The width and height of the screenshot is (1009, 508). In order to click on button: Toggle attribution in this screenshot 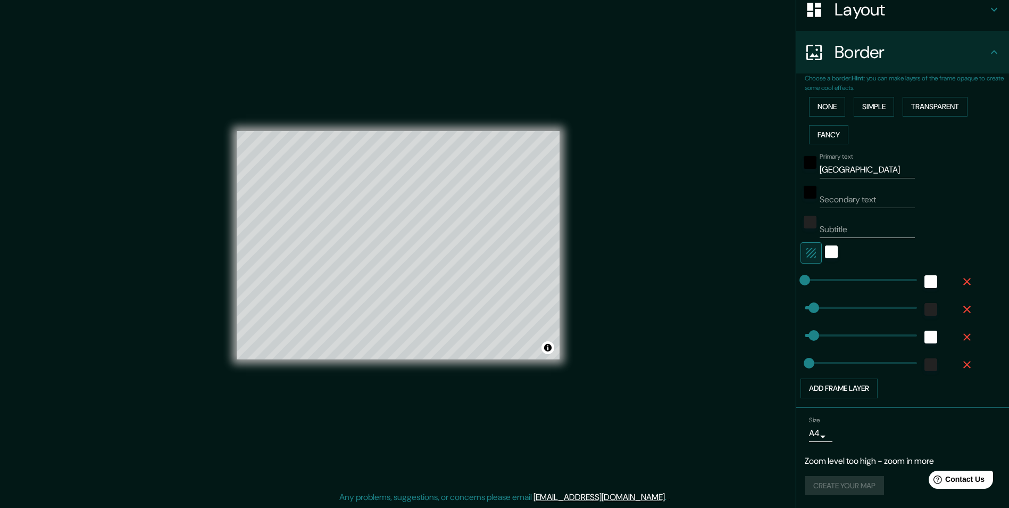, I will do `click(548, 347)`.